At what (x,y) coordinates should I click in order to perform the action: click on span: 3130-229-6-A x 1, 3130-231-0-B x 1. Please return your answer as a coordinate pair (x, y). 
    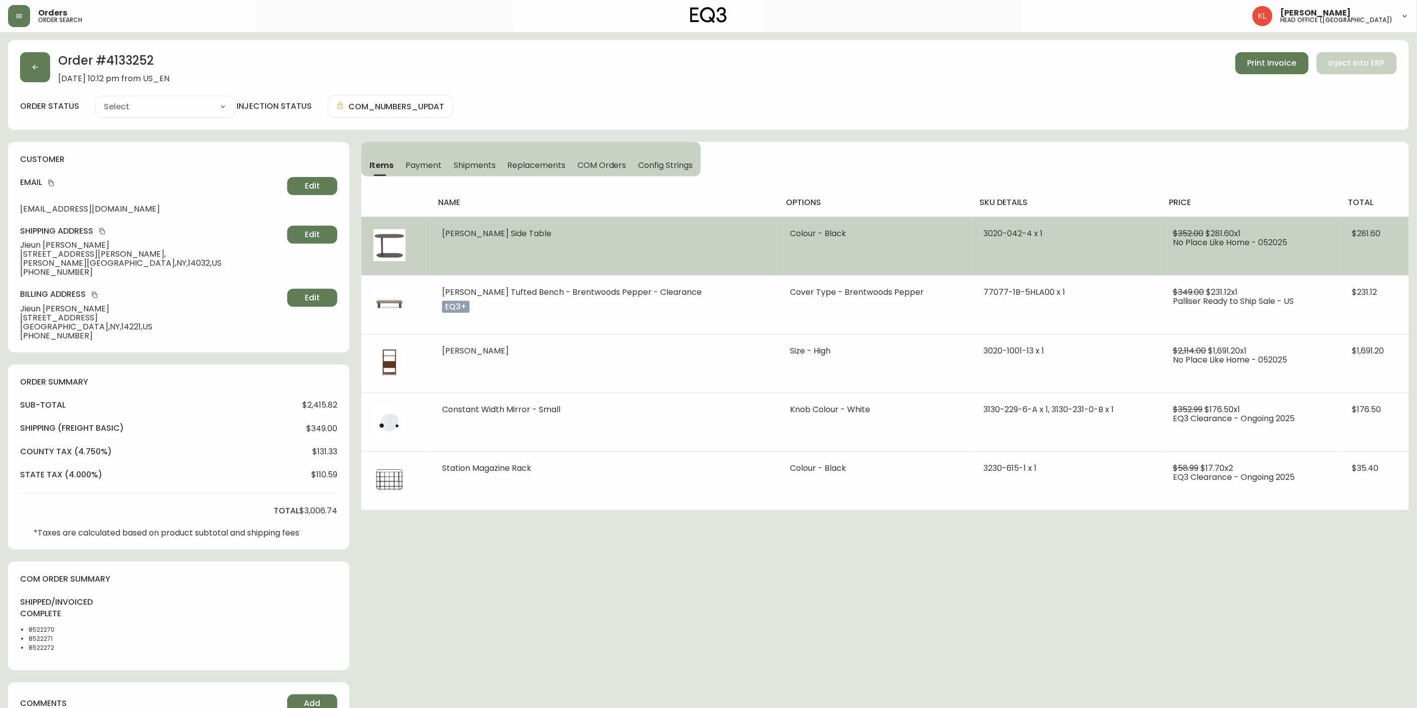
    Looking at the image, I should click on (1049, 409).